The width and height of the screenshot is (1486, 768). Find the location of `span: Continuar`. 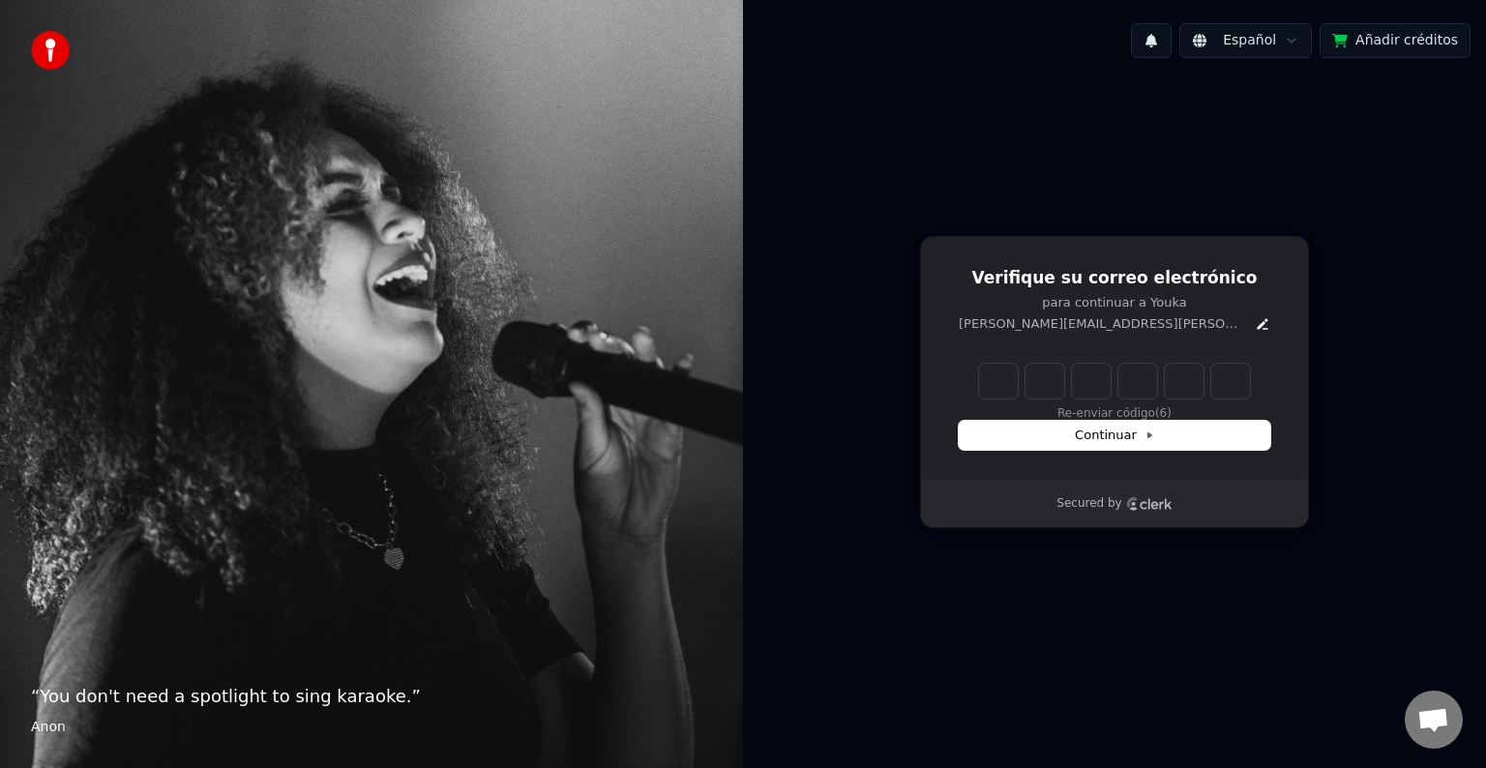

span: Continuar is located at coordinates (1114, 435).